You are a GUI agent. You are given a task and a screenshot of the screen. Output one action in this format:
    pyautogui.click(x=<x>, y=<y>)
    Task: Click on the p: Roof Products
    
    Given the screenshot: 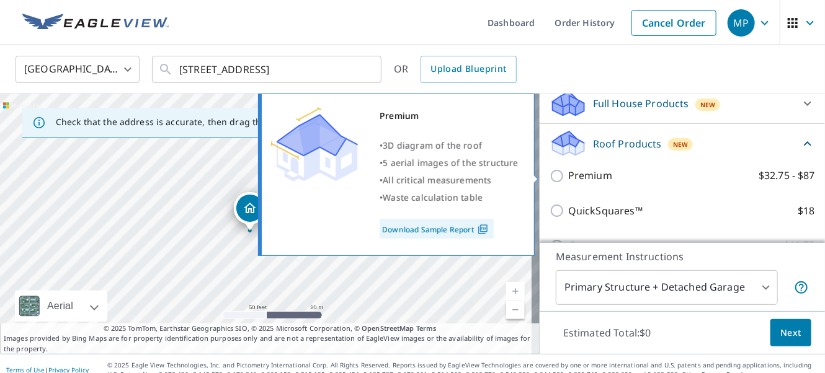 What is the action you would take?
    pyautogui.click(x=627, y=144)
    